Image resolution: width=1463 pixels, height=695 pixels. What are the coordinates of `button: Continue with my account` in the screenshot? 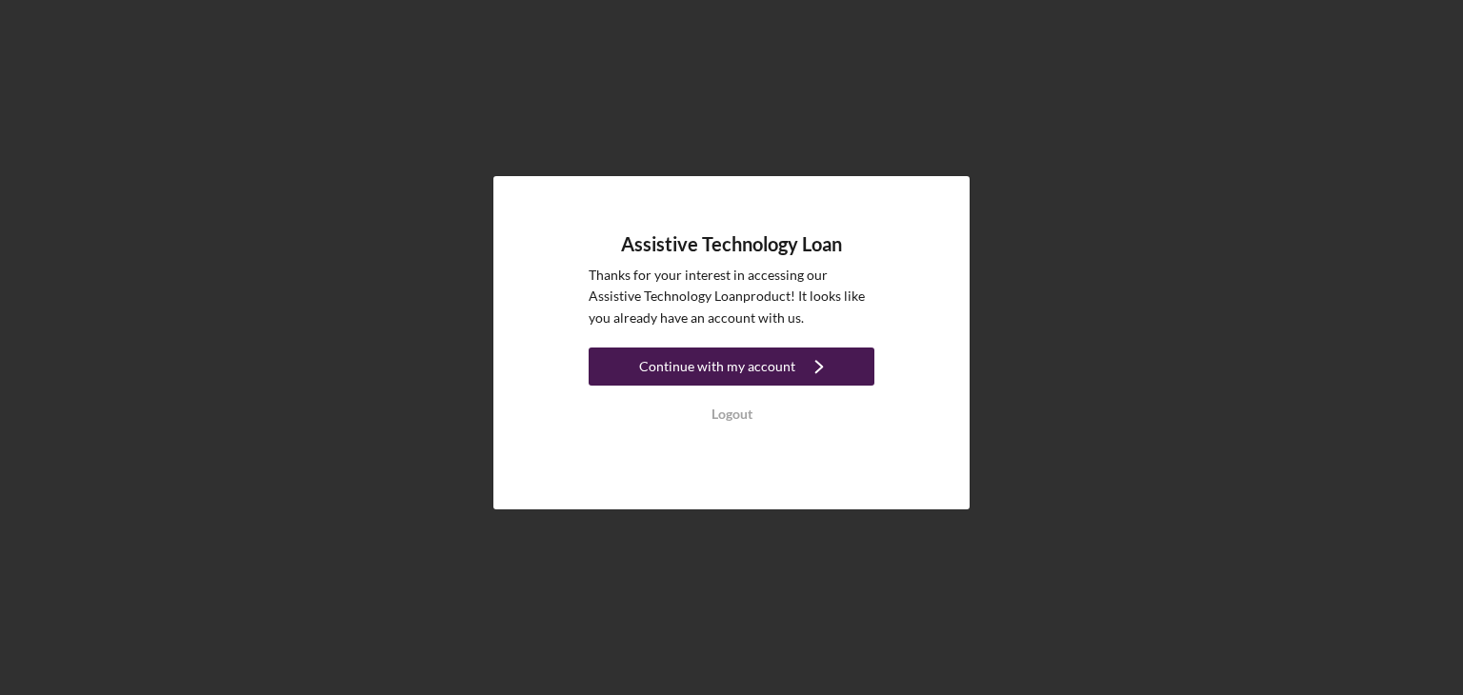 It's located at (731, 367).